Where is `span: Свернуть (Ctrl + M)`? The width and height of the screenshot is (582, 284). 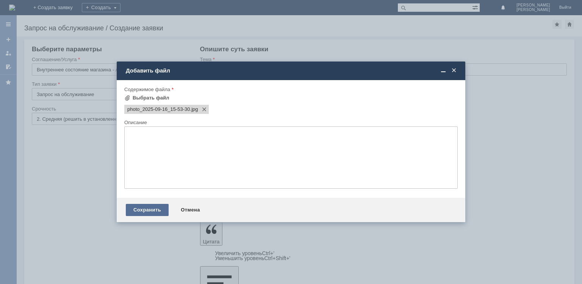 span: Свернуть (Ctrl + M) is located at coordinates (443, 70).